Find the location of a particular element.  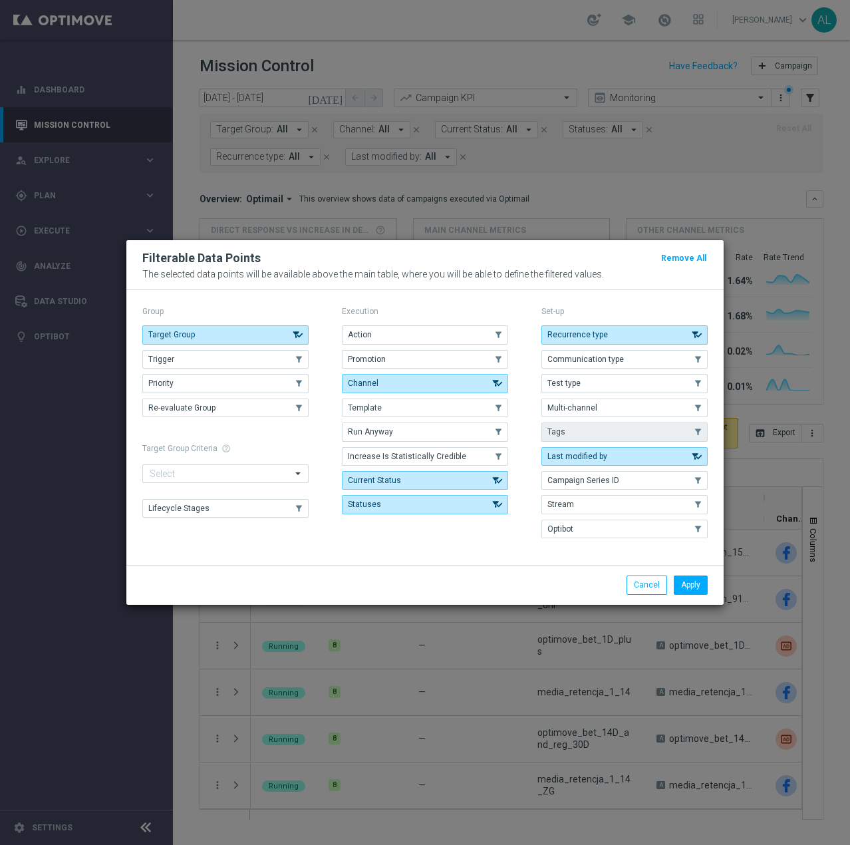

span: Optibot is located at coordinates (560, 529).